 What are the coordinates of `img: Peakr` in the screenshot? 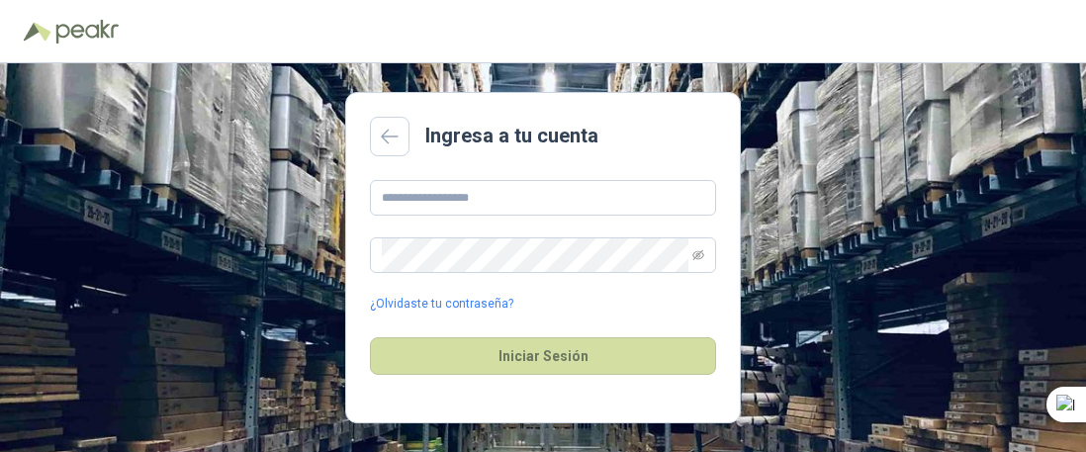 It's located at (87, 32).